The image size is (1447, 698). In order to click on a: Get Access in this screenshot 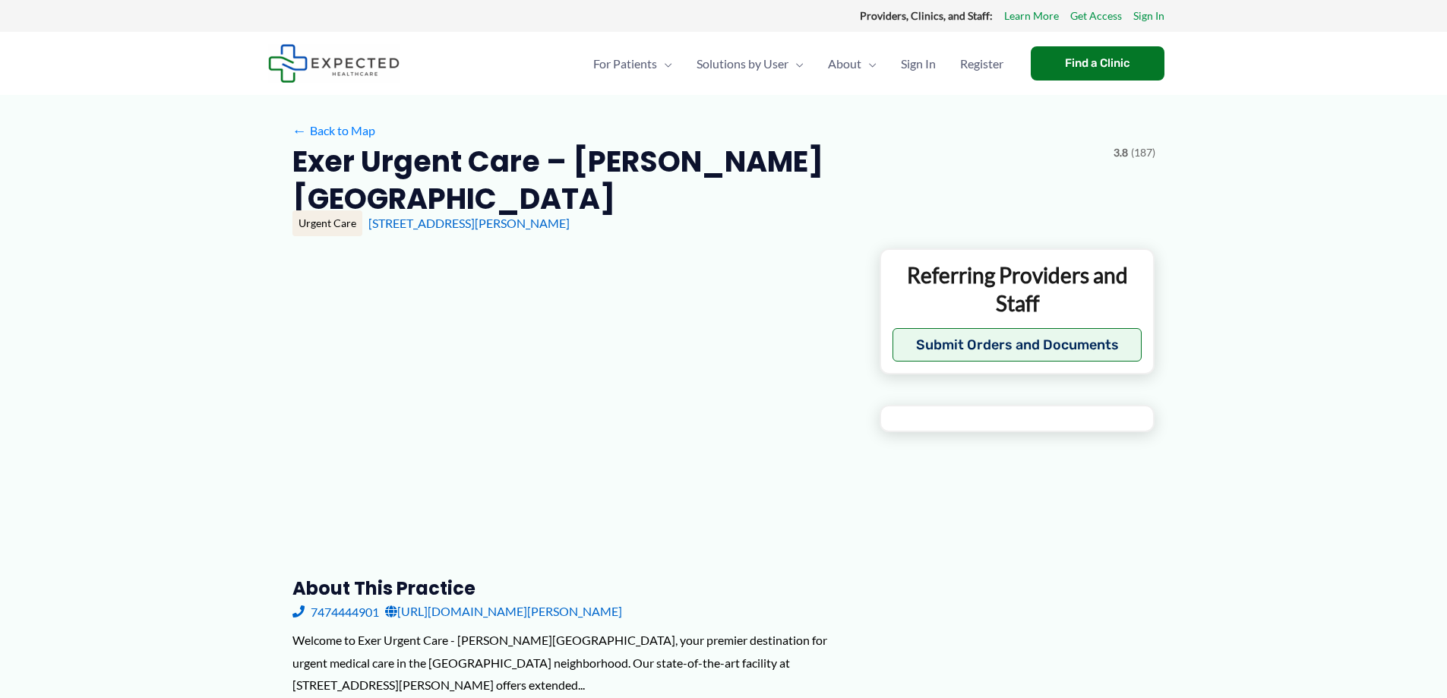, I will do `click(1096, 16)`.